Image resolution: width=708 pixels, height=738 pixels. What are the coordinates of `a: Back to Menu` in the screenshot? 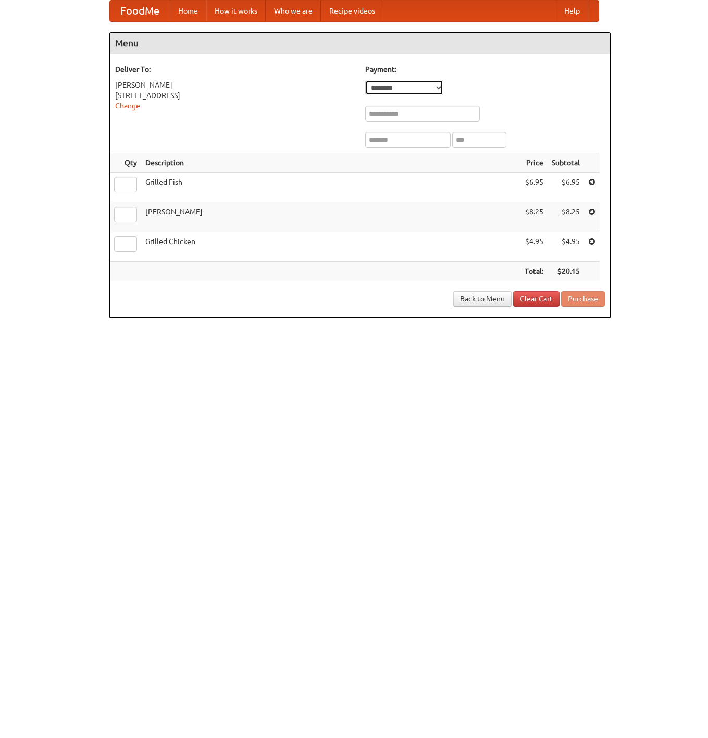 It's located at (483, 299).